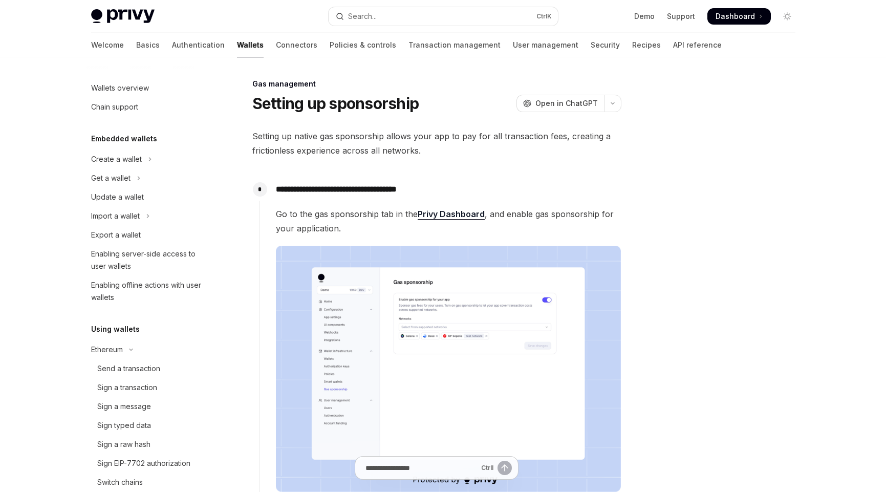 The width and height of the screenshot is (886, 492). What do you see at coordinates (148, 369) in the screenshot?
I see `a: Send a transaction` at bounding box center [148, 369].